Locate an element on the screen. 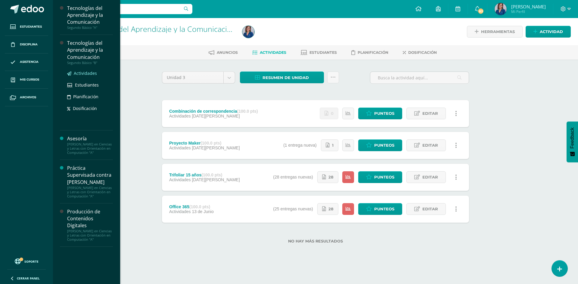 This screenshot has height=284, width=578. a: Resumen de unidad is located at coordinates (282, 77).